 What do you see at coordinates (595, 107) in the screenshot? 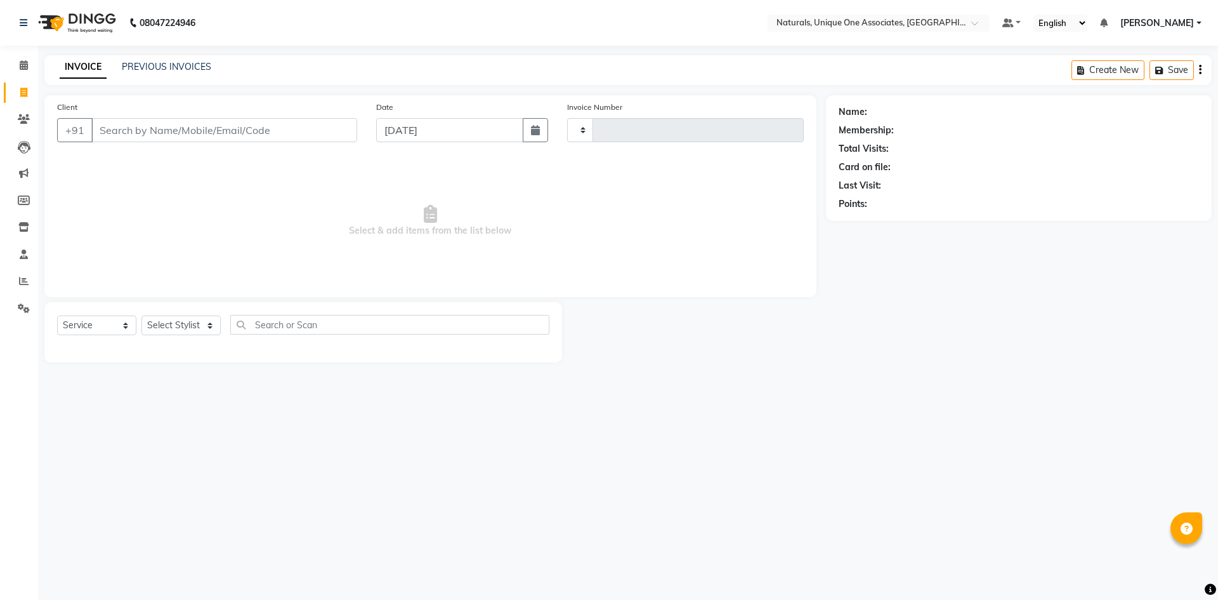
I see `label: Invoice Number` at bounding box center [595, 107].